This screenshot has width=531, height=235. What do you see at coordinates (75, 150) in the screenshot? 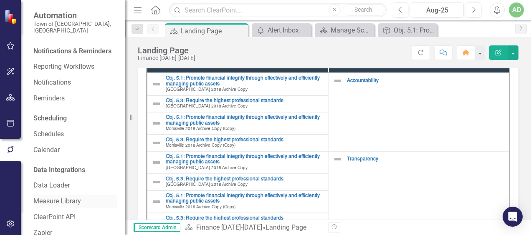
I see `a: Calendar` at bounding box center [75, 150].